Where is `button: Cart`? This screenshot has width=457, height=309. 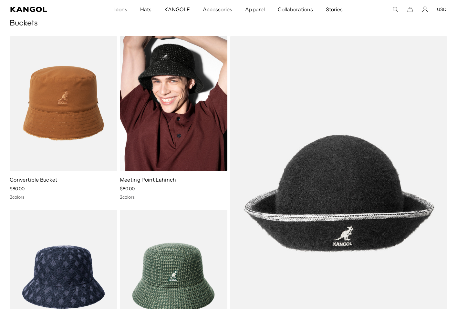 button: Cart is located at coordinates (410, 9).